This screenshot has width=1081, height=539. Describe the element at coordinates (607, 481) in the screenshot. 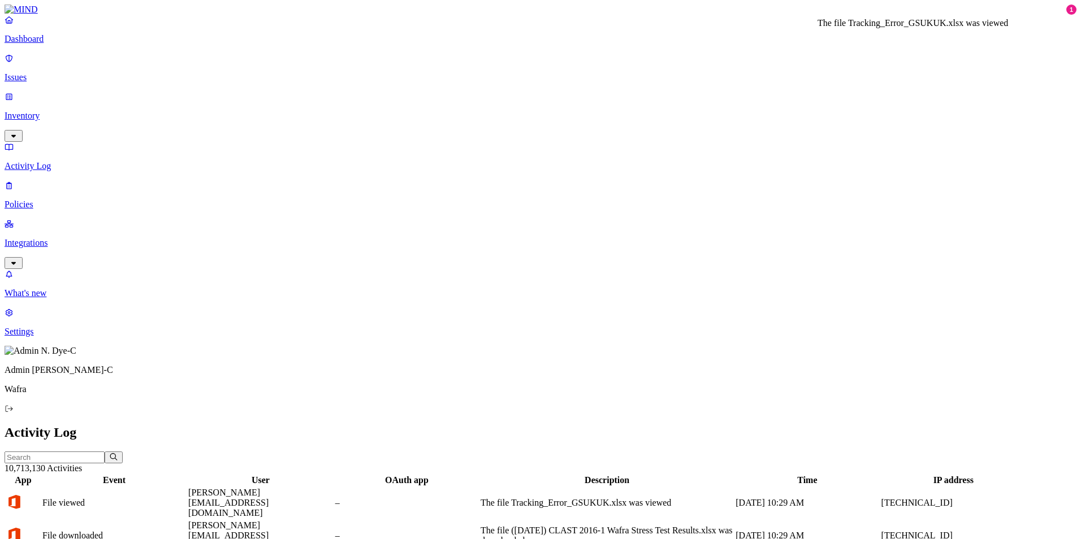

I see `div: Description` at that location.